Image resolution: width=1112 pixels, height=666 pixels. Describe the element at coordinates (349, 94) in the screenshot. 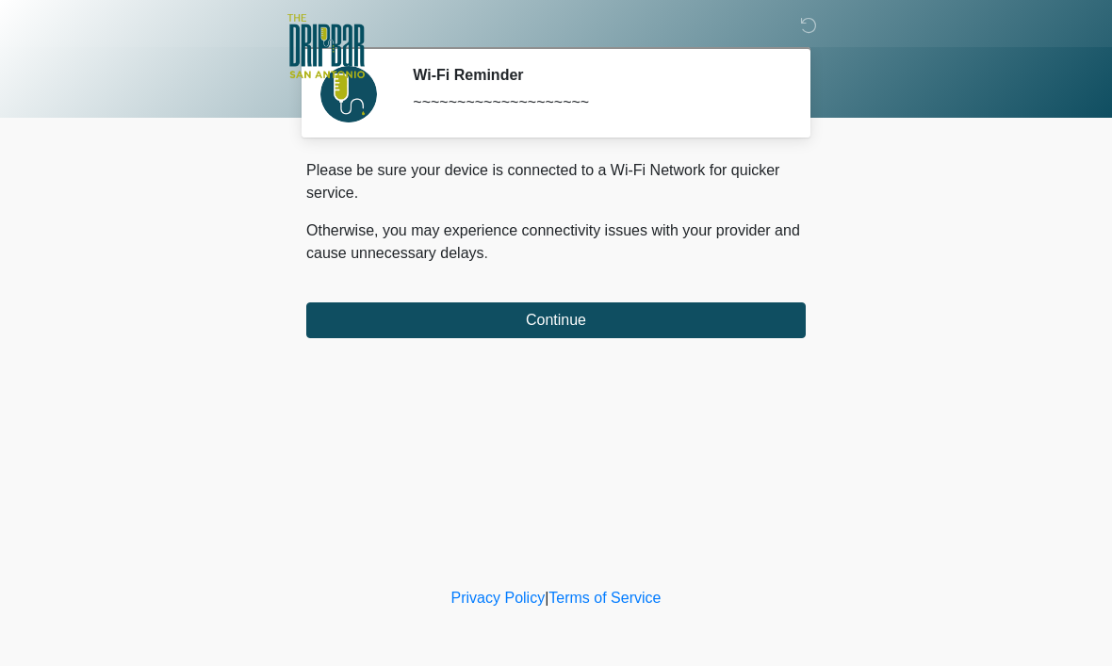

I see `img: Agent Avatar` at that location.